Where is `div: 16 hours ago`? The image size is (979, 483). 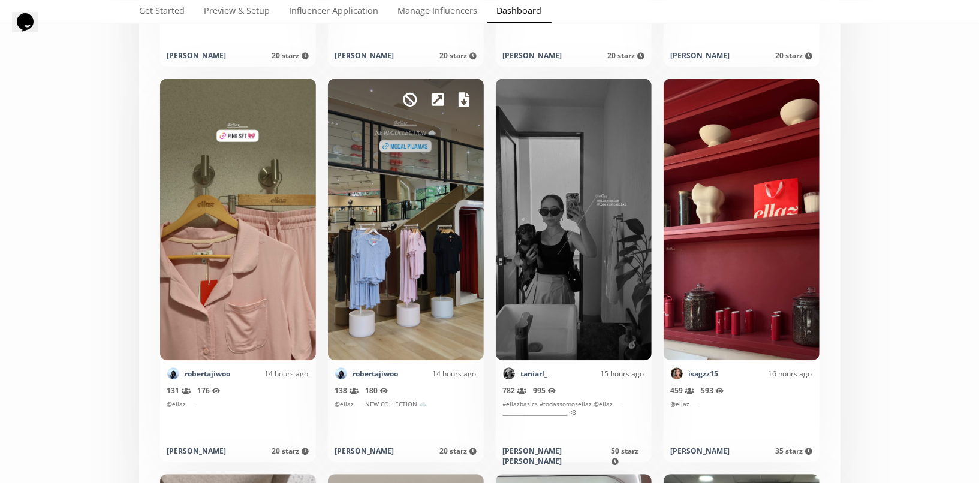
div: 16 hours ago is located at coordinates (766, 374).